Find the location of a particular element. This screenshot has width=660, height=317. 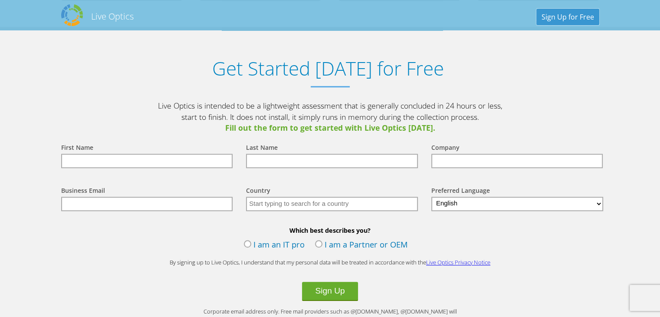

h2: Live Optics is located at coordinates (112, 16).